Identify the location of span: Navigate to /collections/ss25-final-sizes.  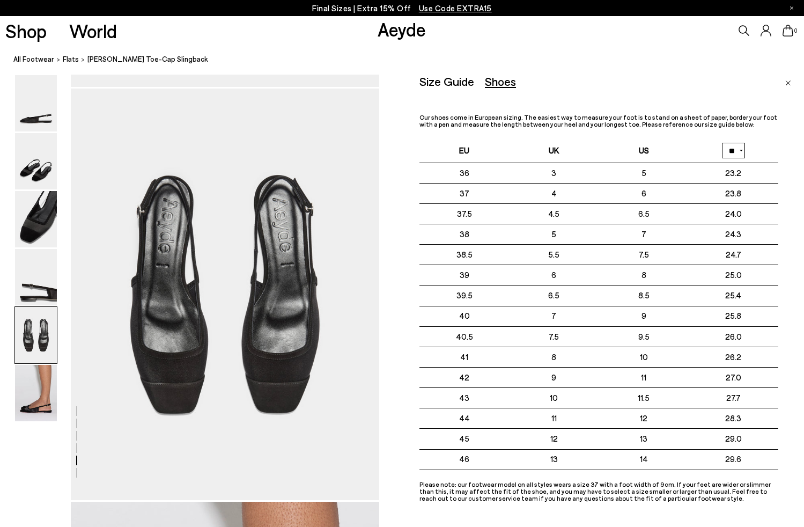
(456, 8).